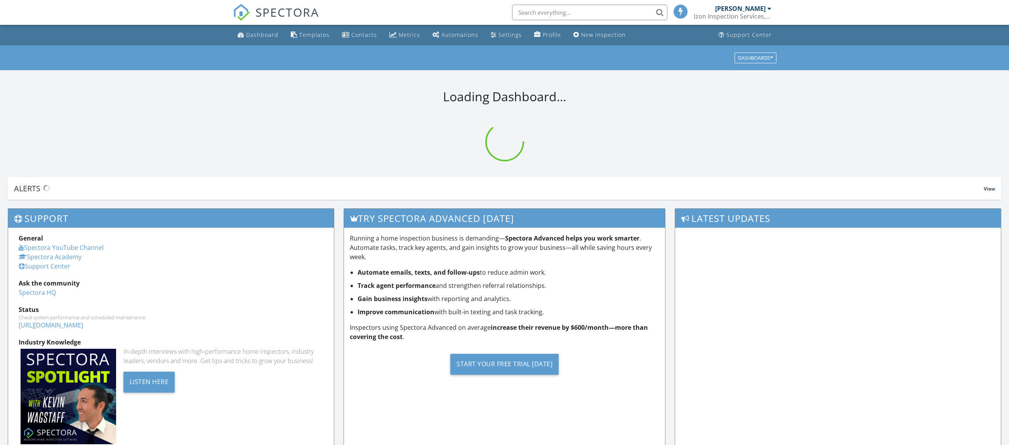 The image size is (1009, 445). Describe the element at coordinates (171, 317) in the screenshot. I see `div: Check system performance and scheduled maintenance.` at that location.